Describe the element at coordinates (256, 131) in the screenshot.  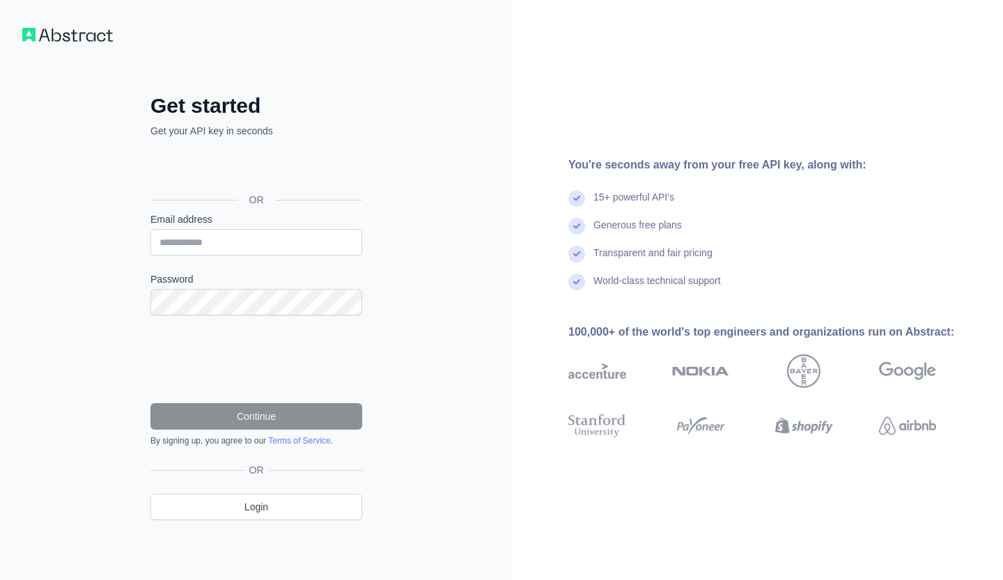
I see `p: Get your API key in seconds` at that location.